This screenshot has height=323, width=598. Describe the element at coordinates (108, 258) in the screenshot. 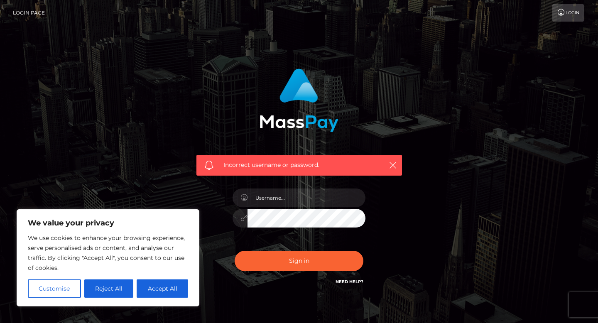

I see `div: We value your privacy` at that location.